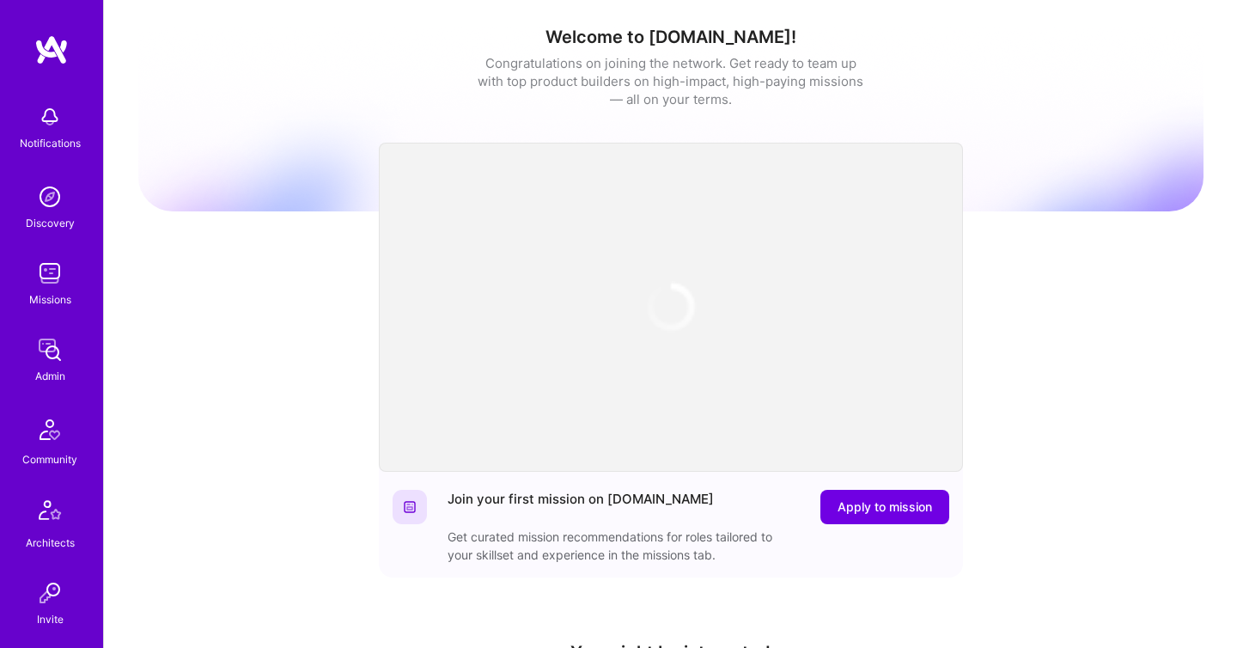 The image size is (1237, 648). What do you see at coordinates (50, 223) in the screenshot?
I see `div: Discovery` at bounding box center [50, 223].